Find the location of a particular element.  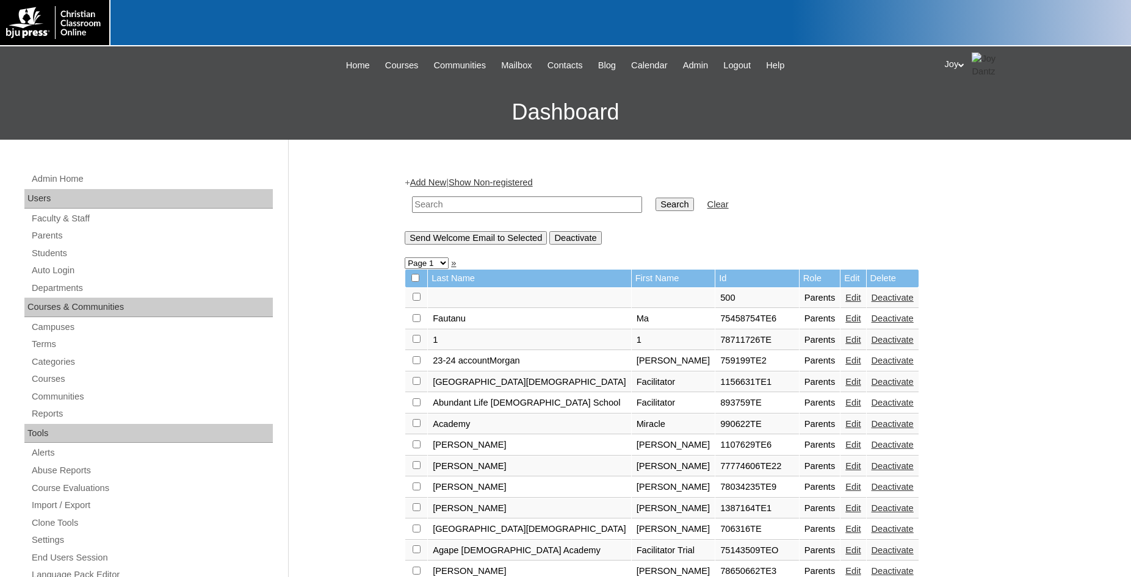

img: logo-white.png is located at coordinates (54, 23).